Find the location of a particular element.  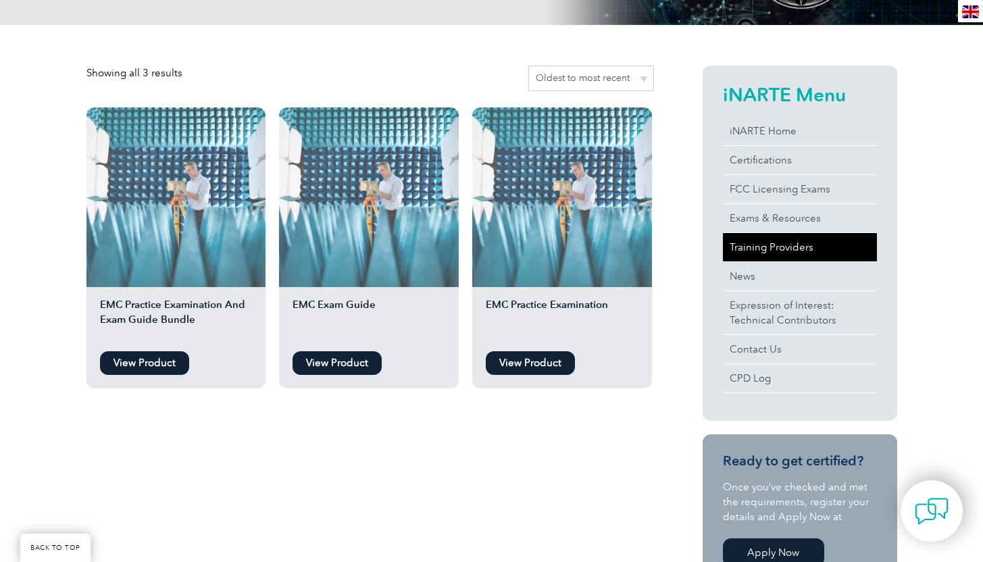

a: iNARTE Home is located at coordinates (800, 131).